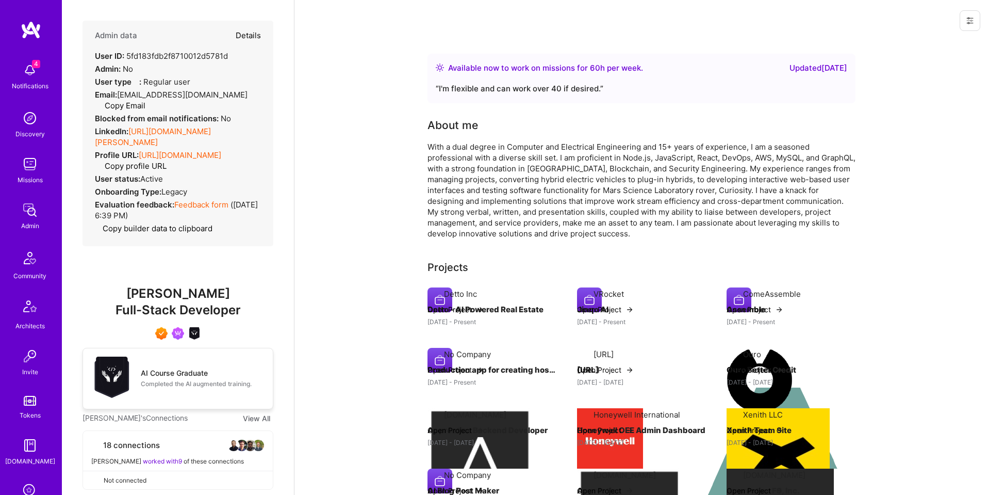 The width and height of the screenshot is (988, 495). Describe the element at coordinates (30, 225) in the screenshot. I see `div: Admin` at that location.